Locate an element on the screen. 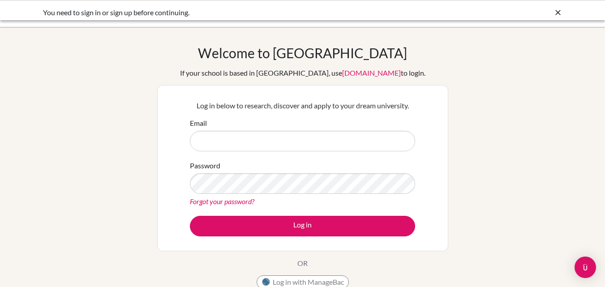  div: You need to sign in or sign up before continuing. is located at coordinates (236, 13).